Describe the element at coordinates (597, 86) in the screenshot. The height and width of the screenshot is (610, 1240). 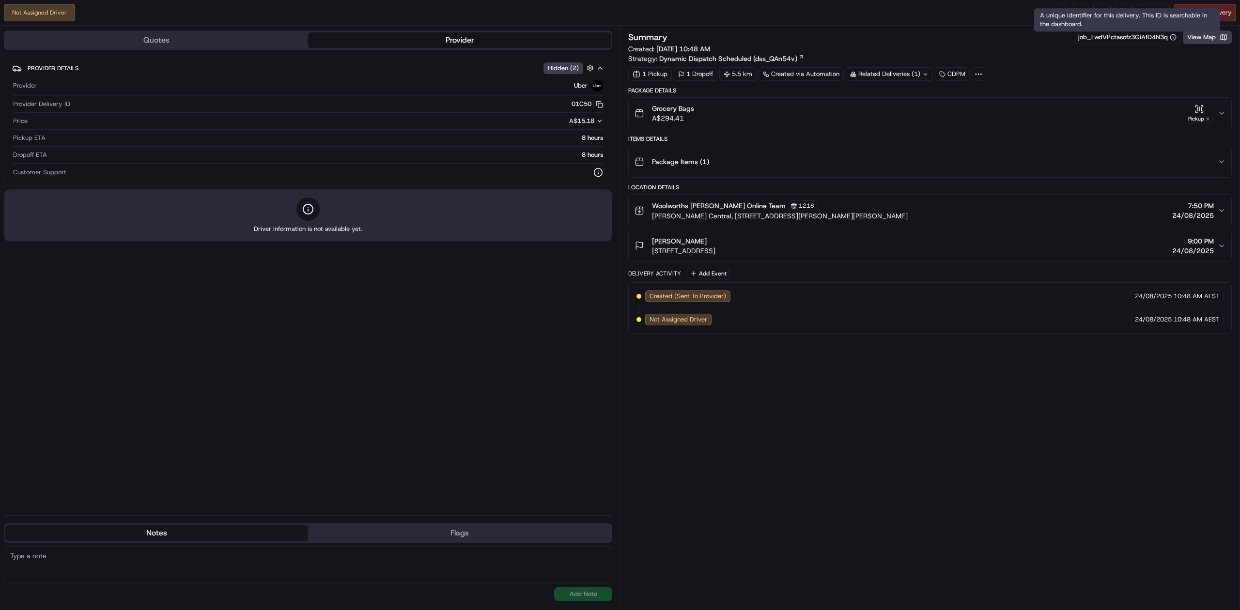
I see `img: uber-new-logo.jpeg` at that location.